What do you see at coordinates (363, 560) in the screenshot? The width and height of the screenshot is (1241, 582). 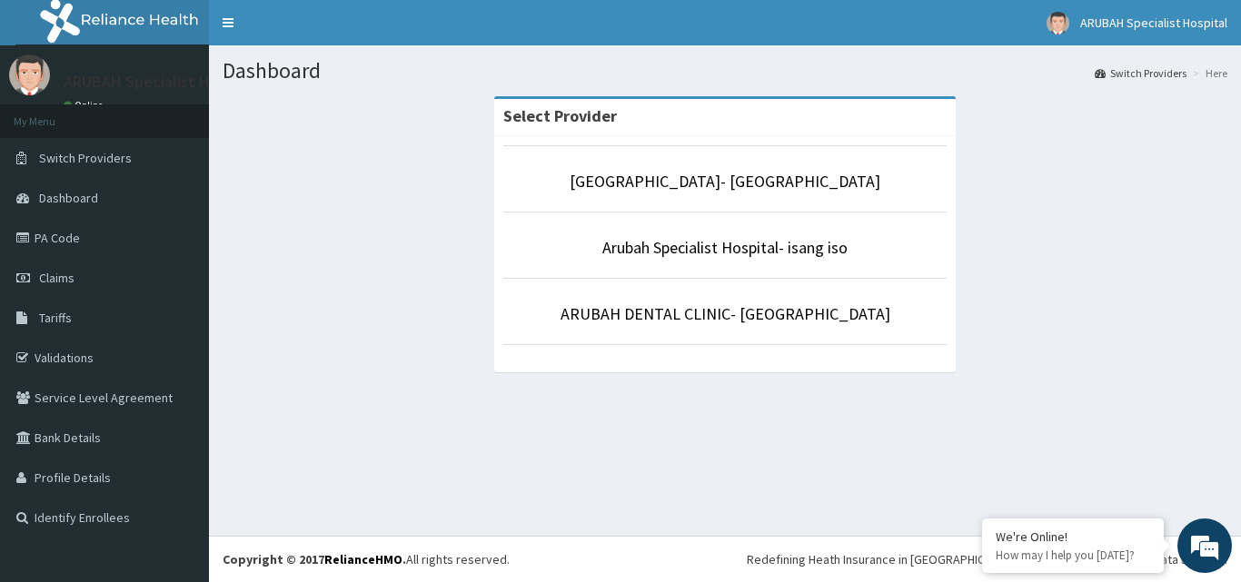 I see `a: RelianceHMO` at bounding box center [363, 560].